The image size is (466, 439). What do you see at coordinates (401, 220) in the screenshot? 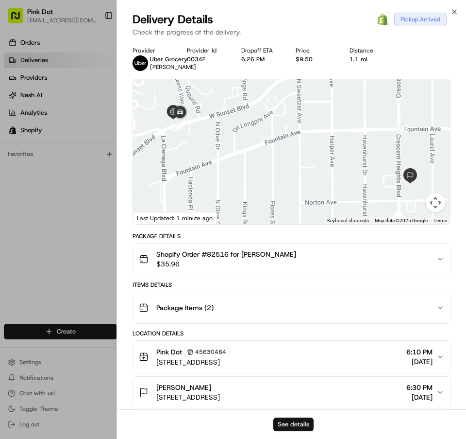
I see `span: Map data ©2025 Google` at bounding box center [401, 220].